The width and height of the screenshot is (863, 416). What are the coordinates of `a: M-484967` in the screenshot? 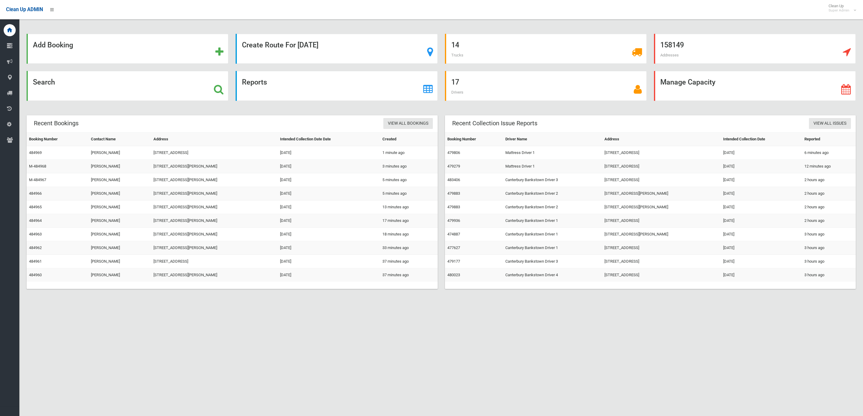 It's located at (37, 180).